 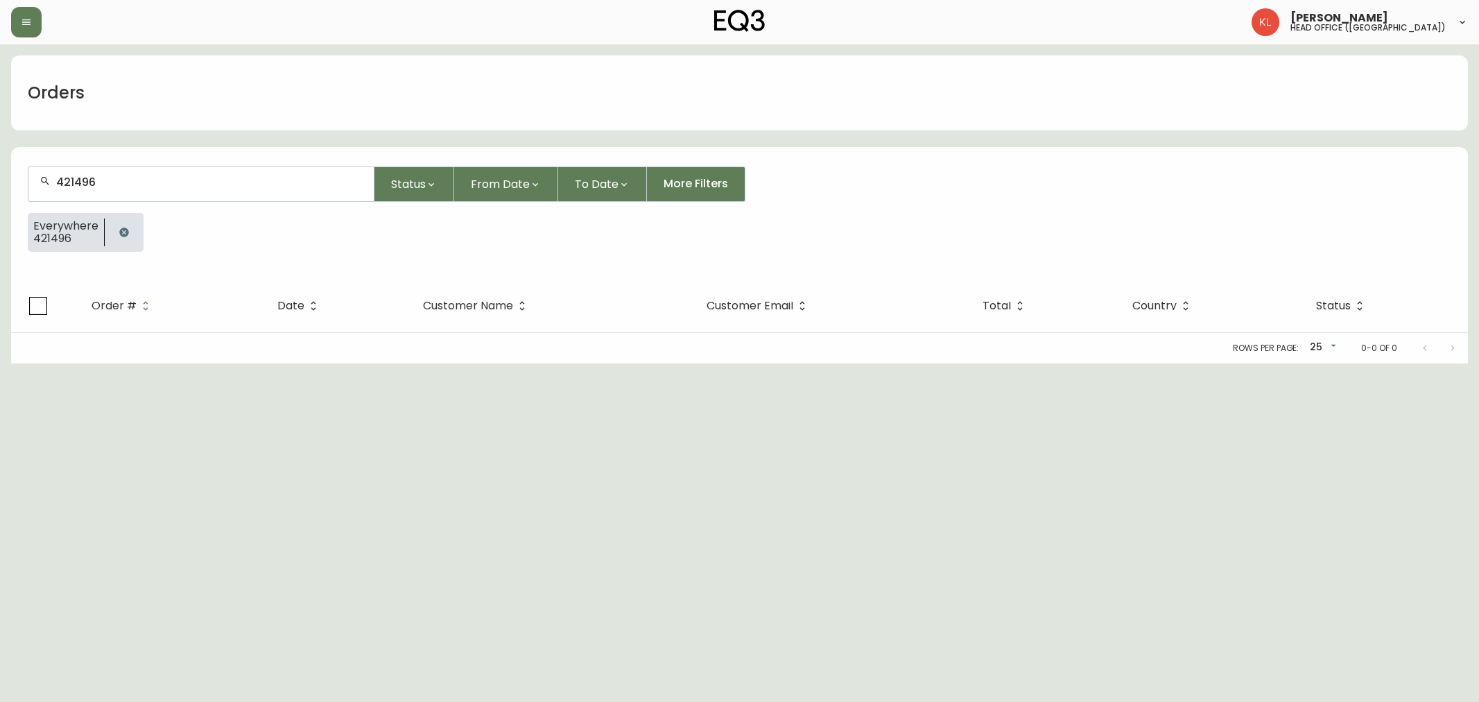 I want to click on button: From Date, so click(x=506, y=184).